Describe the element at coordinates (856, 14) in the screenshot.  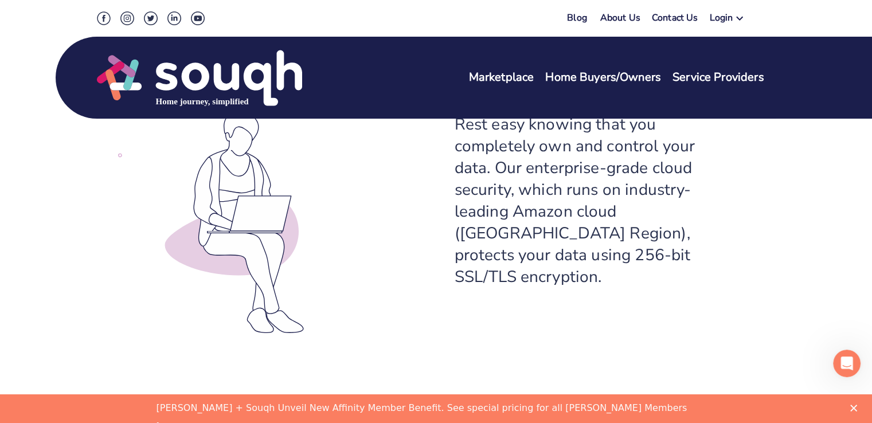
I see `div: Close` at that location.